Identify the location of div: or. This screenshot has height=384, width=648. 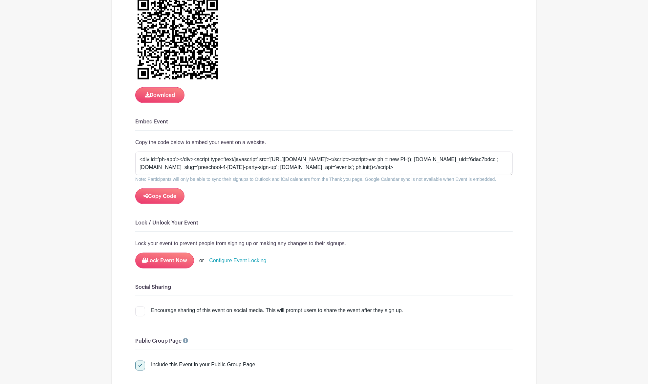
(202, 261).